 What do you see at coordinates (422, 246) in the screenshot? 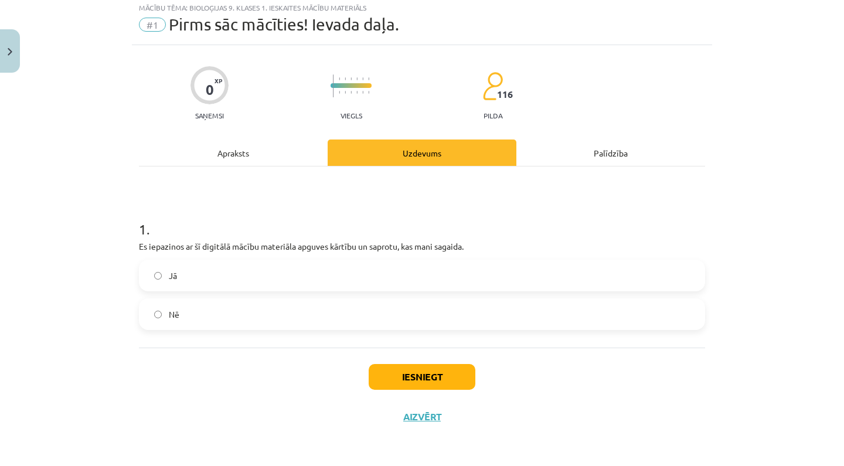
I see `p: Es iepazinos ar šī digitālā mācību materiāla apguves kārtību un saprotu, kas mani sagaida.` at bounding box center [422, 246].